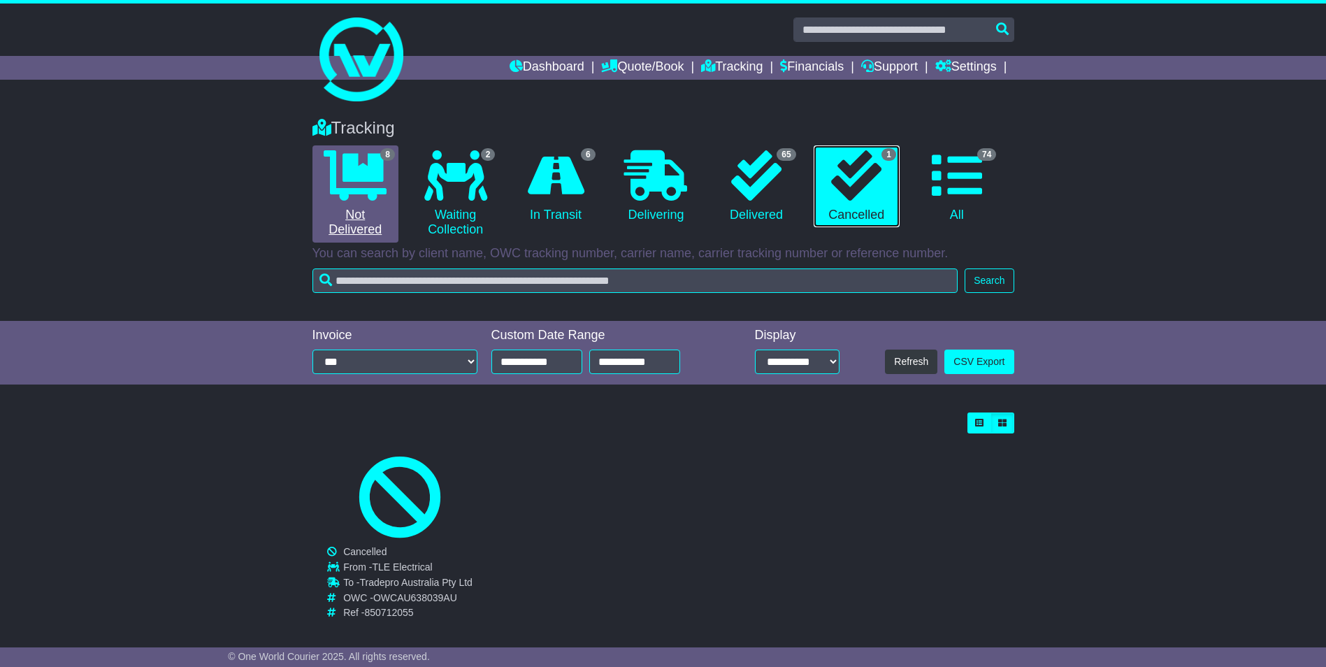  Describe the element at coordinates (387, 154) in the screenshot. I see `span: 8` at that location.